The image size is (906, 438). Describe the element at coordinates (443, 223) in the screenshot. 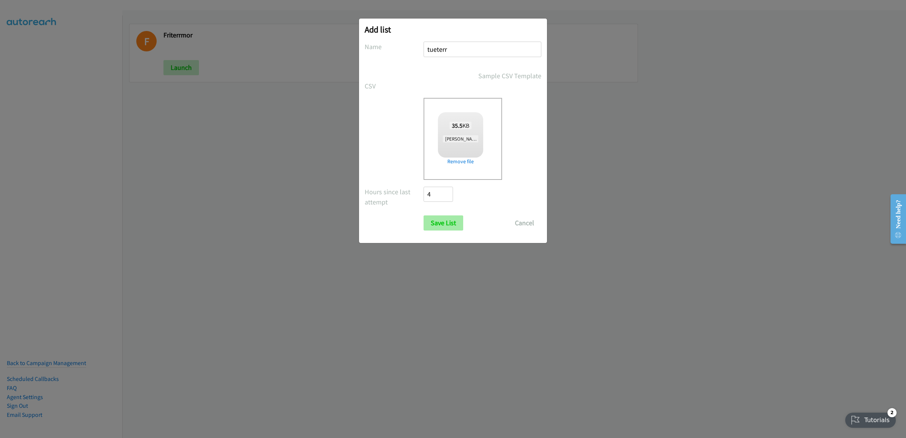

I see `input: Save List` at that location.